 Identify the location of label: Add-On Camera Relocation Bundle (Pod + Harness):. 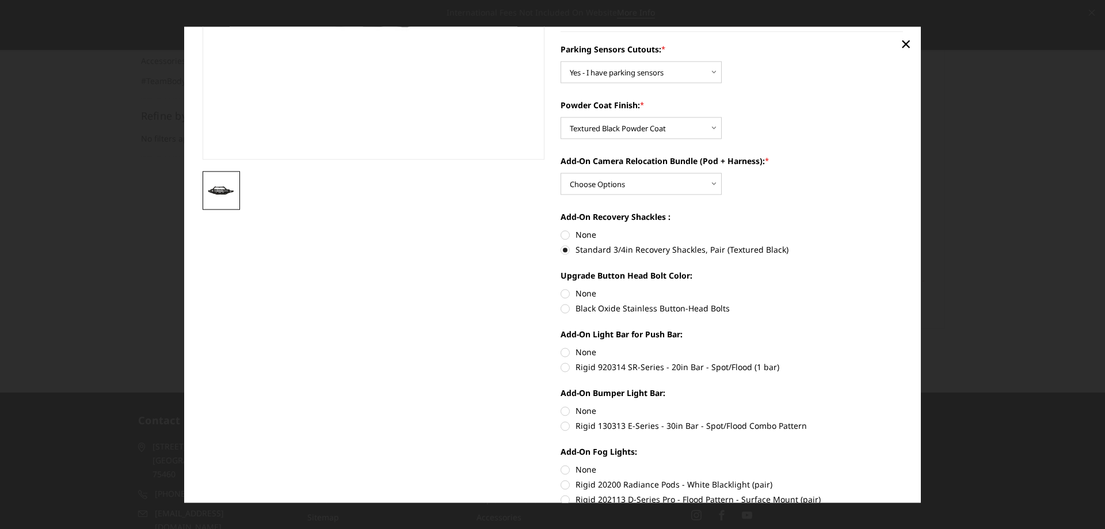
(732, 161).